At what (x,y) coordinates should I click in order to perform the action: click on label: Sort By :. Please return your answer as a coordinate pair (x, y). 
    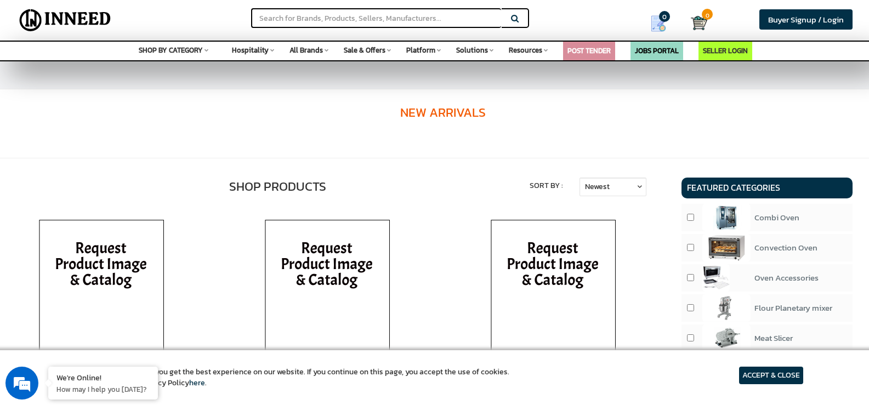
    Looking at the image, I should click on (546, 186).